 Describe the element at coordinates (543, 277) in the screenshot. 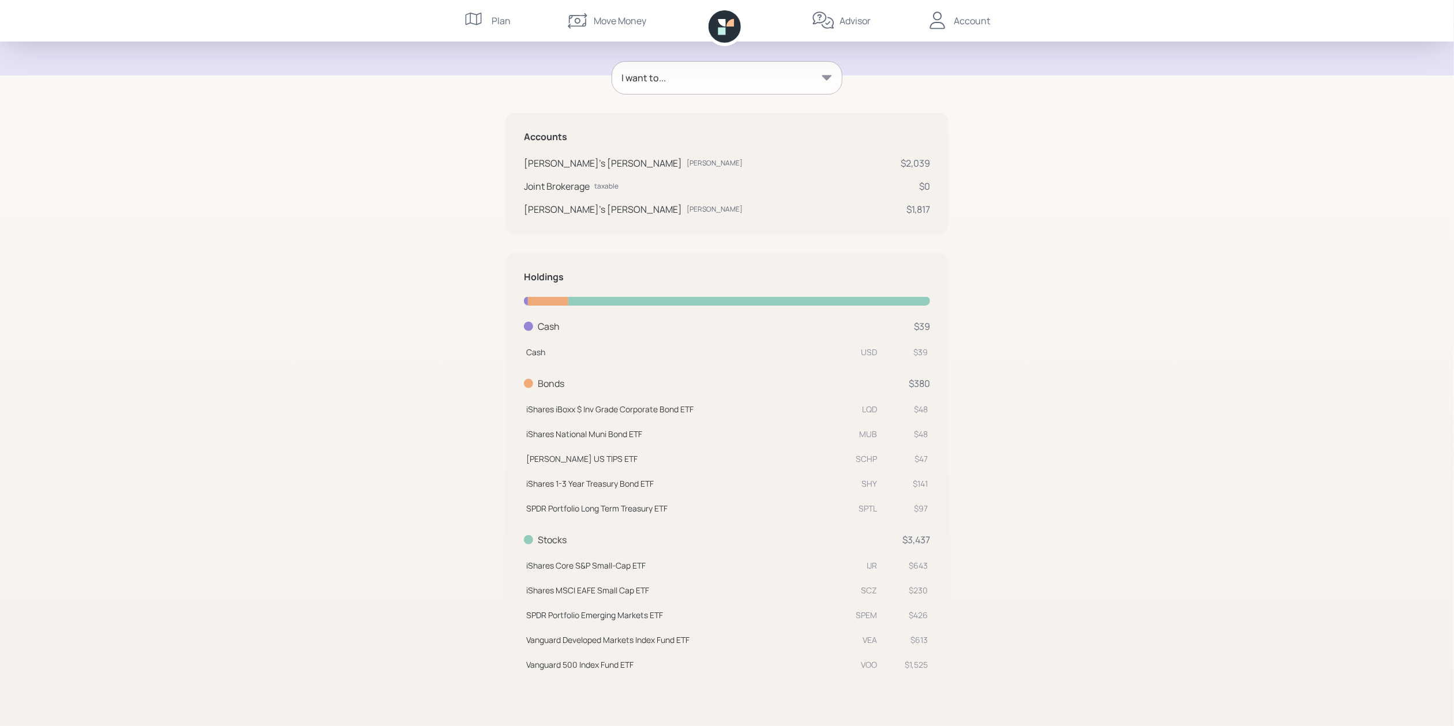

I see `h5: Holdings` at that location.